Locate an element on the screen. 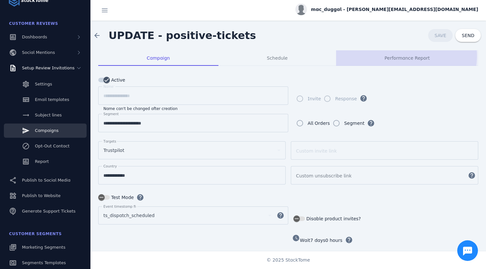 The height and width of the screenshot is (269, 486). a: Marketing Segments is located at coordinates (45, 248).